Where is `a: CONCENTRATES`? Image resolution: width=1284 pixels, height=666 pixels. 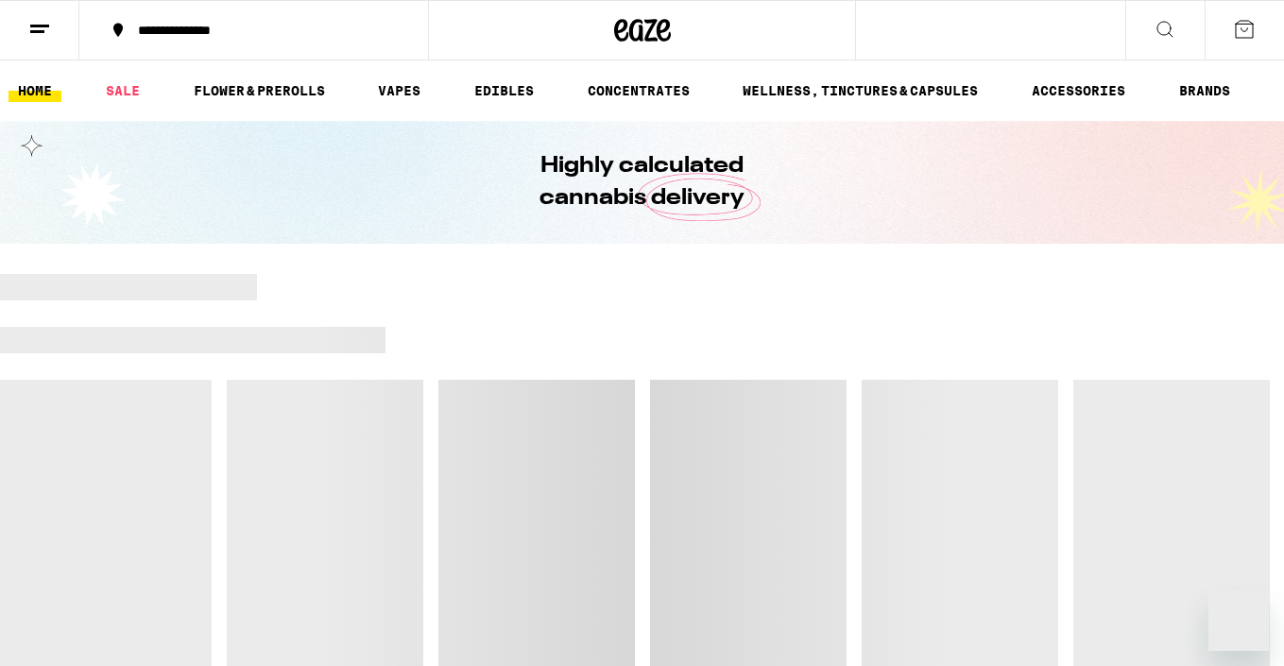 a: CONCENTRATES is located at coordinates (639, 91).